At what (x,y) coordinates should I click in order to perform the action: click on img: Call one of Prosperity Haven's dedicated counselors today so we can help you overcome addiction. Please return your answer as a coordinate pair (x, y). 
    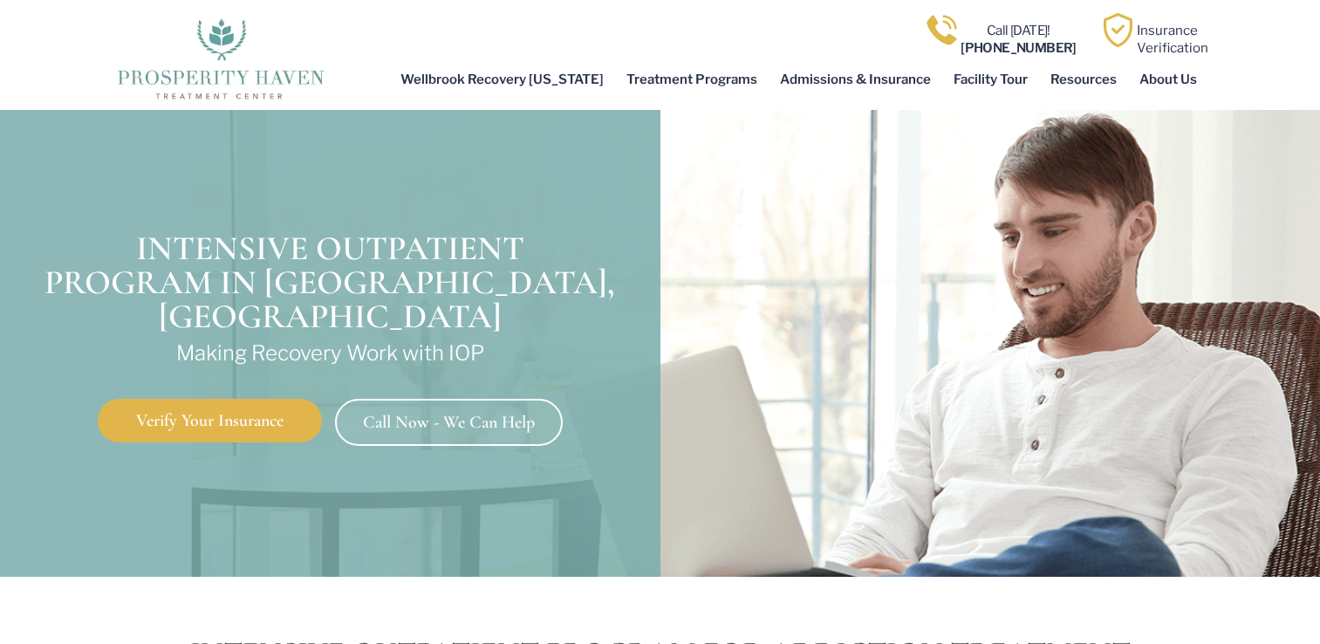
    Looking at the image, I should click on (942, 30).